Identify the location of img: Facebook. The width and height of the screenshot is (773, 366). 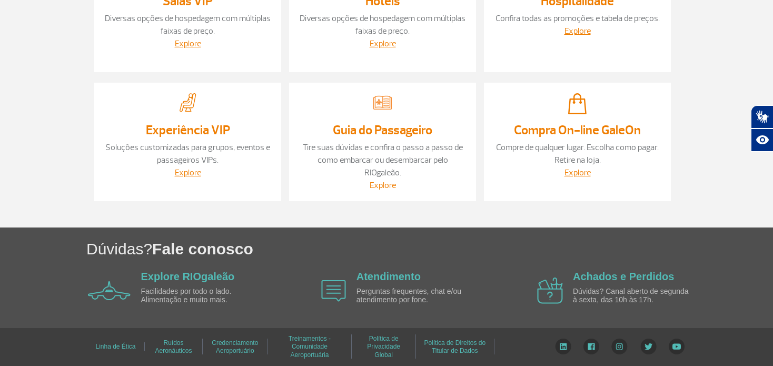
(592, 347).